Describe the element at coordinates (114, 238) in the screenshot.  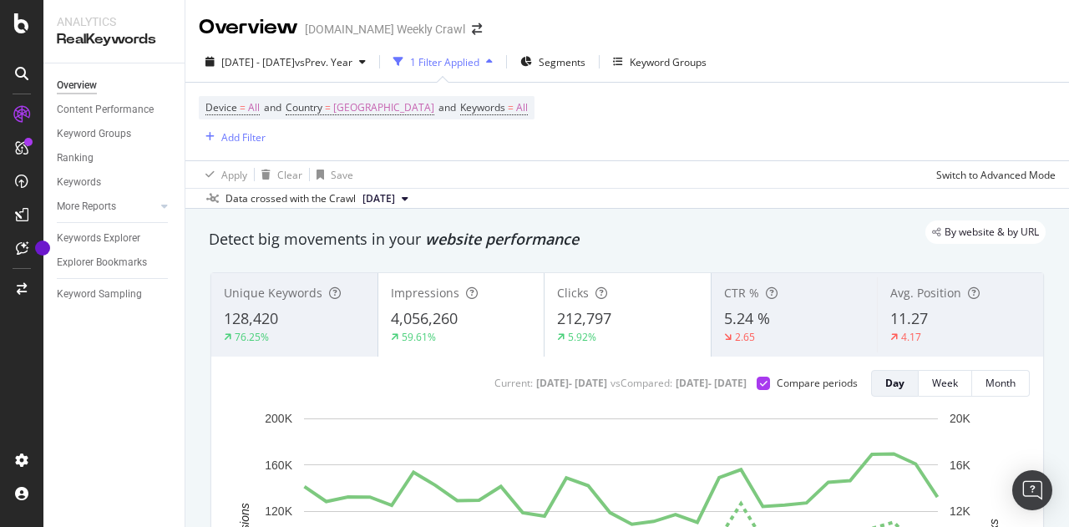
I see `a: Keywords Explorer` at that location.